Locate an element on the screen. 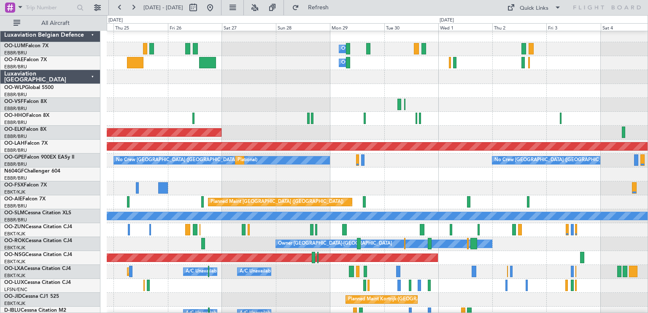  button: Quick Links is located at coordinates (534, 8).